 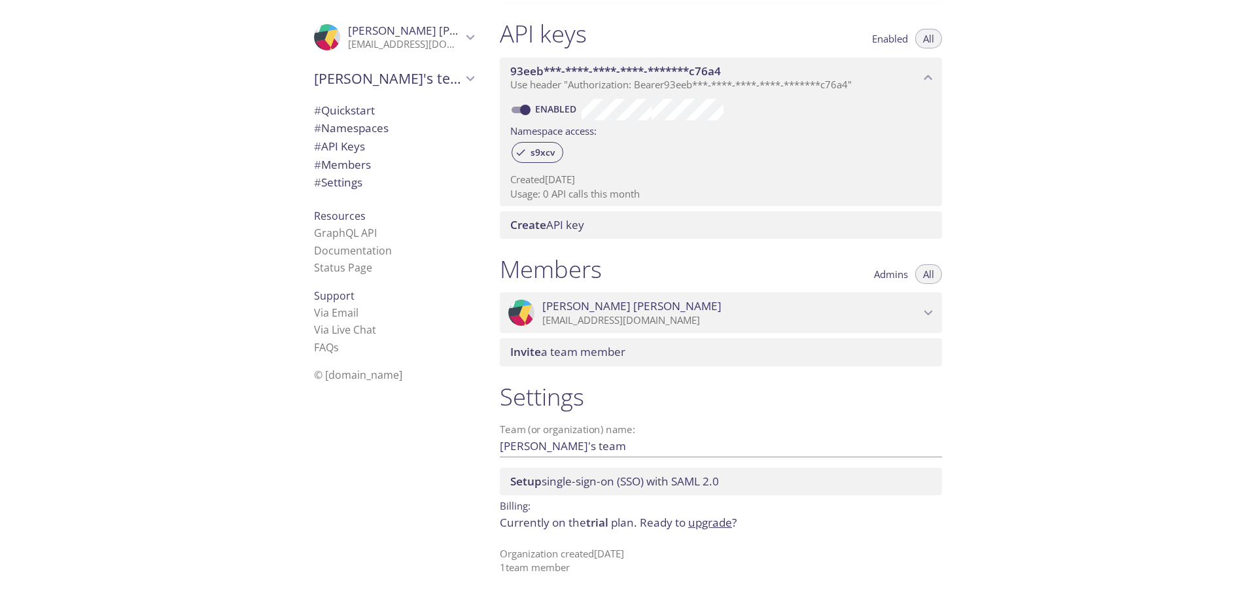 What do you see at coordinates (334, 296) in the screenshot?
I see `span: Support` at bounding box center [334, 296].